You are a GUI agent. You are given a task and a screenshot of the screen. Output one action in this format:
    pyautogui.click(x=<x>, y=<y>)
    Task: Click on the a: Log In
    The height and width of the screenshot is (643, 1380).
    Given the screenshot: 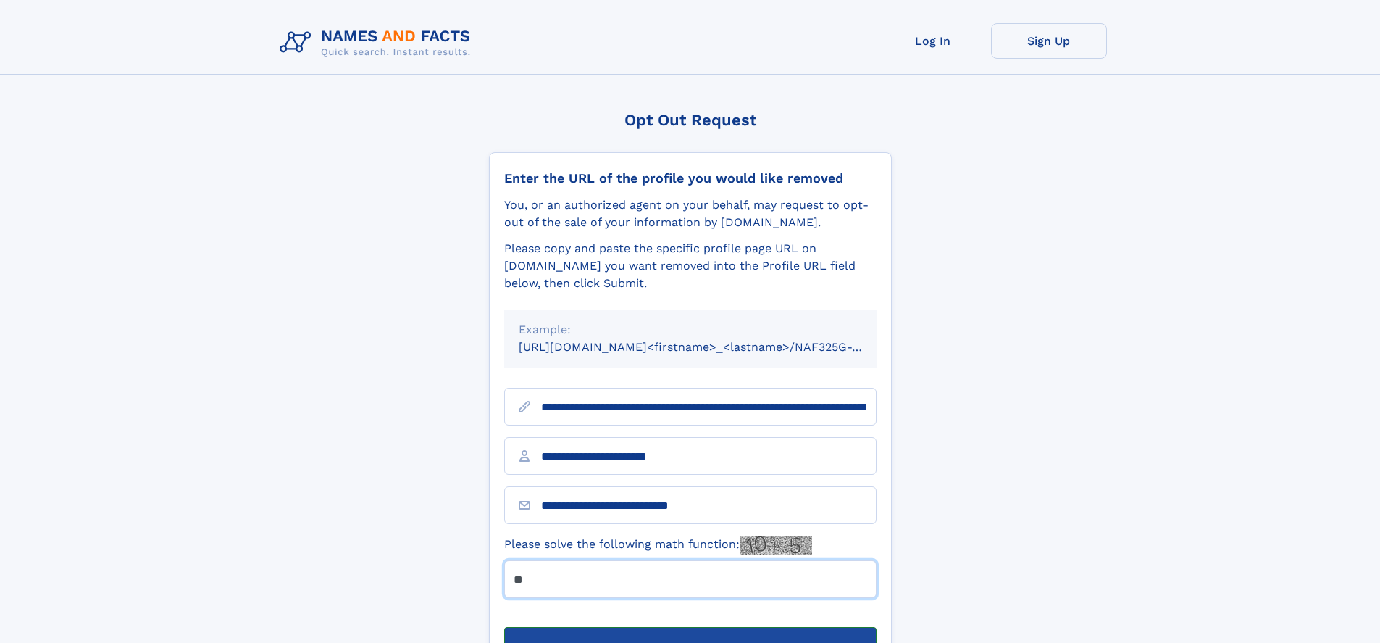 What is the action you would take?
    pyautogui.click(x=933, y=41)
    